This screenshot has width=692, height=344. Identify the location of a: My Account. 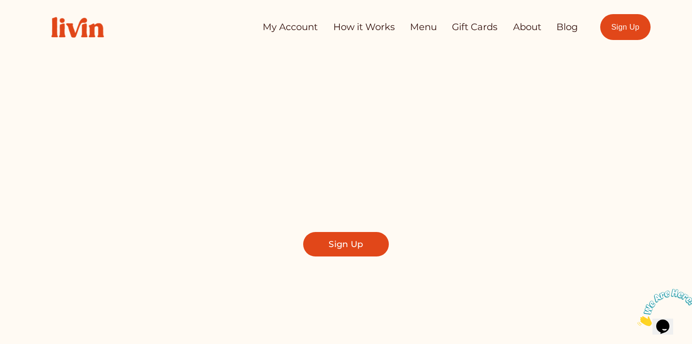
(290, 27).